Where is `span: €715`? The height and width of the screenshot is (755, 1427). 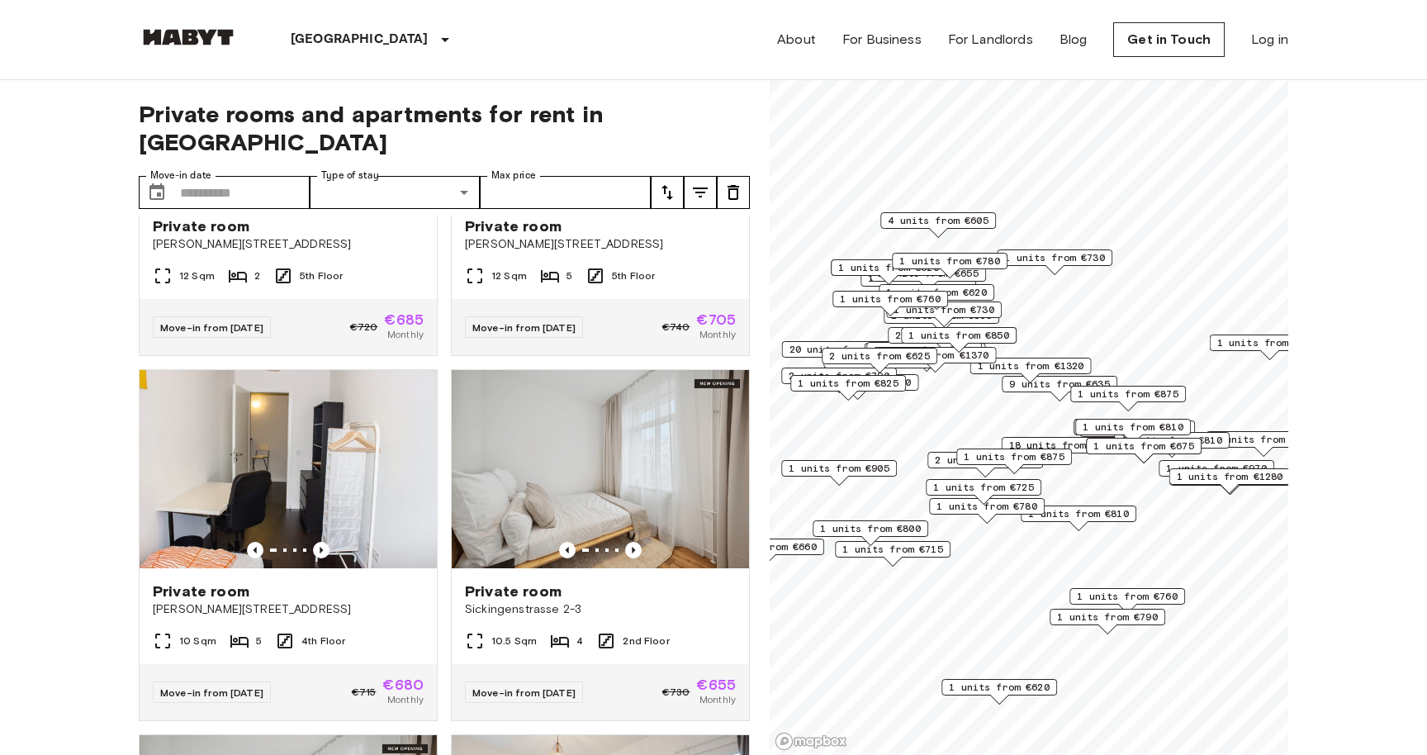 span: €715 is located at coordinates (364, 692).